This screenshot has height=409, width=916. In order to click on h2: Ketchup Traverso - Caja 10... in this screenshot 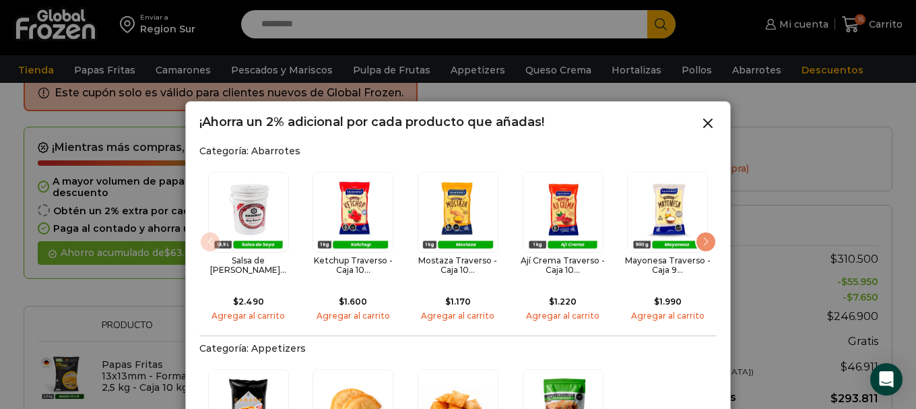, I will do `click(354, 265)`.